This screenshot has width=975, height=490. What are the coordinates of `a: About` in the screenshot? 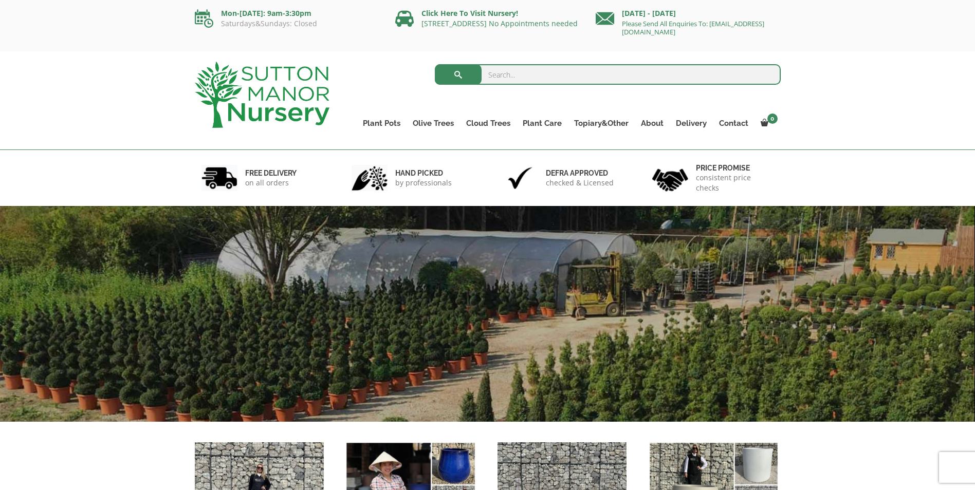 It's located at (652, 123).